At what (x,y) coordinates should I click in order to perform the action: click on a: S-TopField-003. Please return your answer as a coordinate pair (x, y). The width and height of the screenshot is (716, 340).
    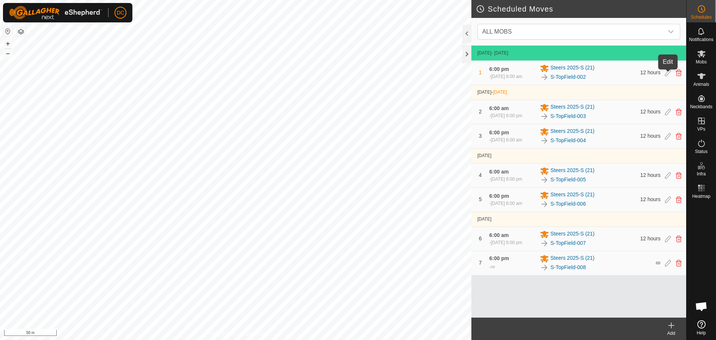
    Looking at the image, I should click on (568, 116).